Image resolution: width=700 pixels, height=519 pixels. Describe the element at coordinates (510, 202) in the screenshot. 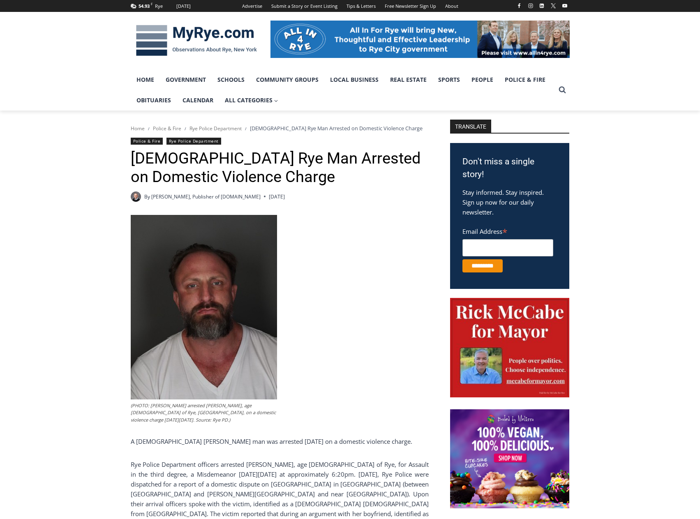

I see `p: Stay informed. Stay inspired. Sign up now for our daily newsletter.` at that location.